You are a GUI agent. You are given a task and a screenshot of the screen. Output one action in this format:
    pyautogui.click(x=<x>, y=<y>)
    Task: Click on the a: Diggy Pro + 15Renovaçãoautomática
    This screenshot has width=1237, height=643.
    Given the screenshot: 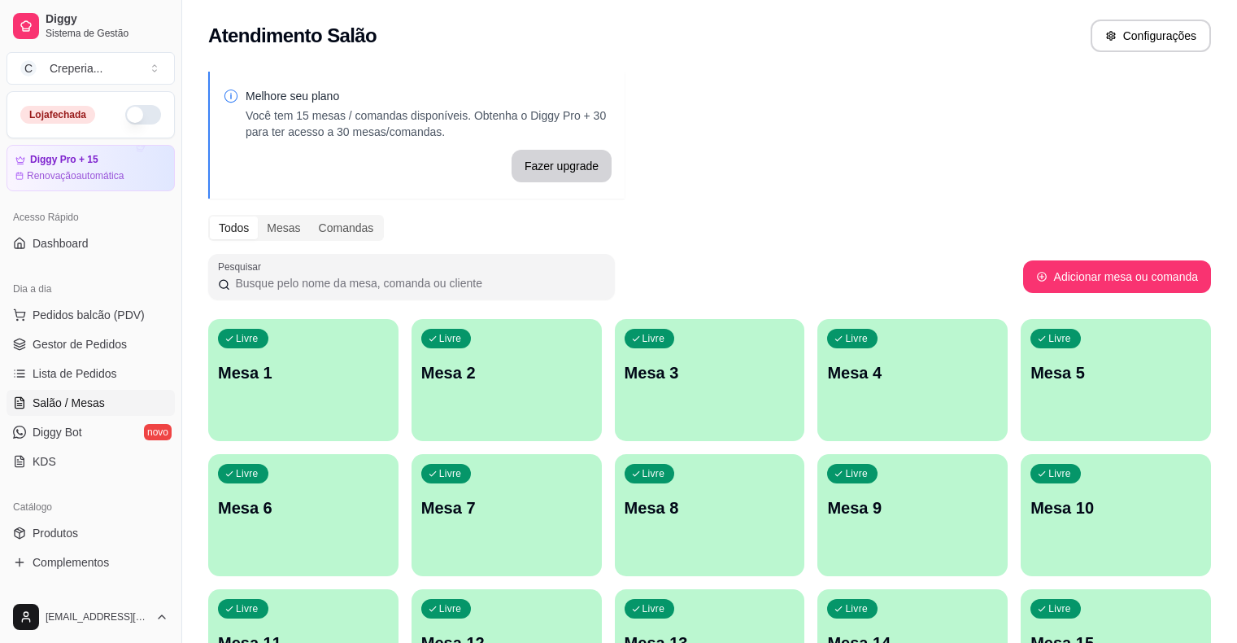 What is the action you would take?
    pyautogui.click(x=90, y=168)
    